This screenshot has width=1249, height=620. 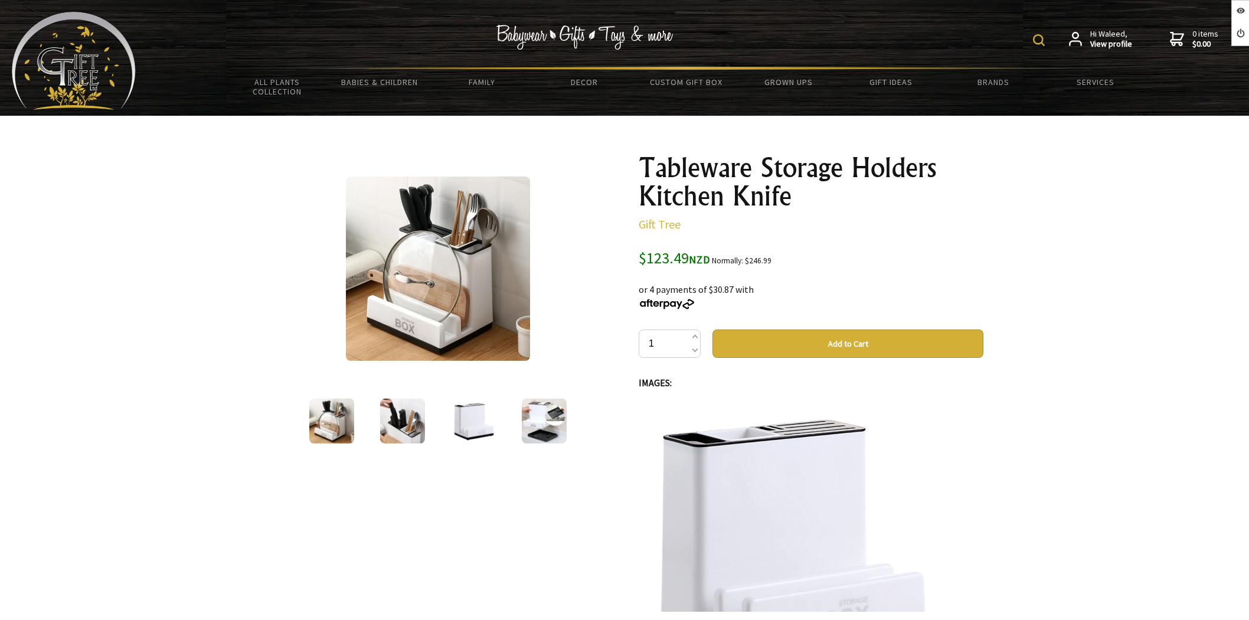 What do you see at coordinates (788, 82) in the screenshot?
I see `a: Grown Ups` at bounding box center [788, 82].